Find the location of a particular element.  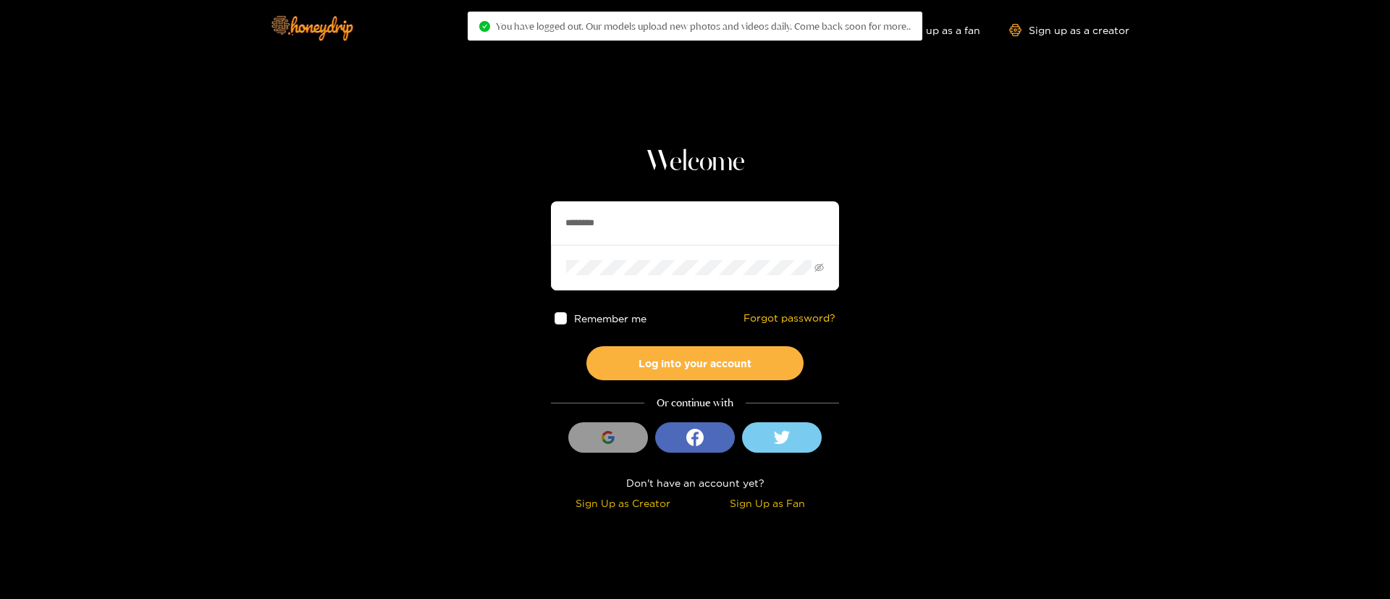

a: Sign up as a creator is located at coordinates (1069, 30).